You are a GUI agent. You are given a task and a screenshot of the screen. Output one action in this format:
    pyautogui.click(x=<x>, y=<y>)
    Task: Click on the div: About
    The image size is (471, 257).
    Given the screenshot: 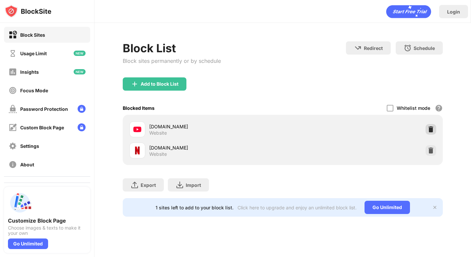 What is the action you would take?
    pyautogui.click(x=27, y=165)
    